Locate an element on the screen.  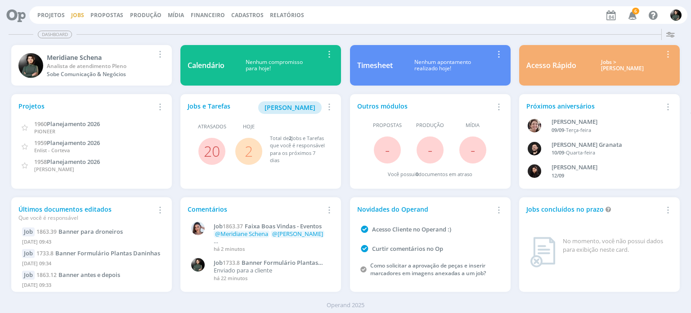
button: Mídia is located at coordinates (176, 15).